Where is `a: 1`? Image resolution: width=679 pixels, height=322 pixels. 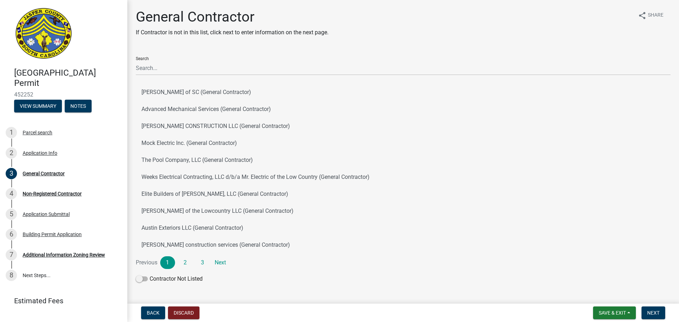 a: 1 is located at coordinates (168, 263).